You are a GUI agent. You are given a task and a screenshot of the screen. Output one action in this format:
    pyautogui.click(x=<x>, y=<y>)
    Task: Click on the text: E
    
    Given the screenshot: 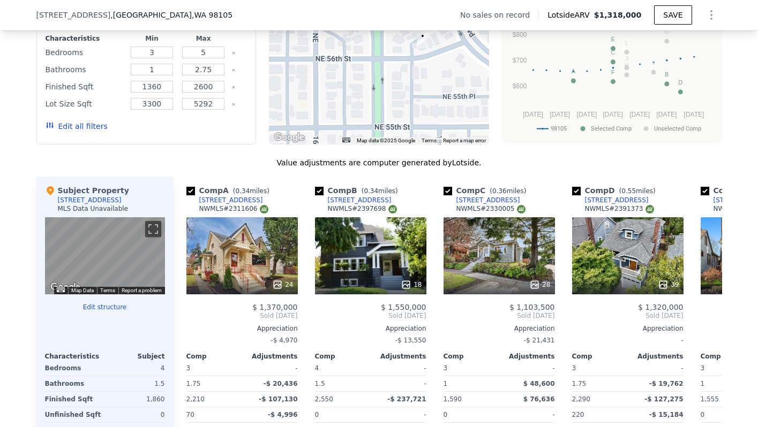 What is the action you would take?
    pyautogui.click(x=612, y=39)
    